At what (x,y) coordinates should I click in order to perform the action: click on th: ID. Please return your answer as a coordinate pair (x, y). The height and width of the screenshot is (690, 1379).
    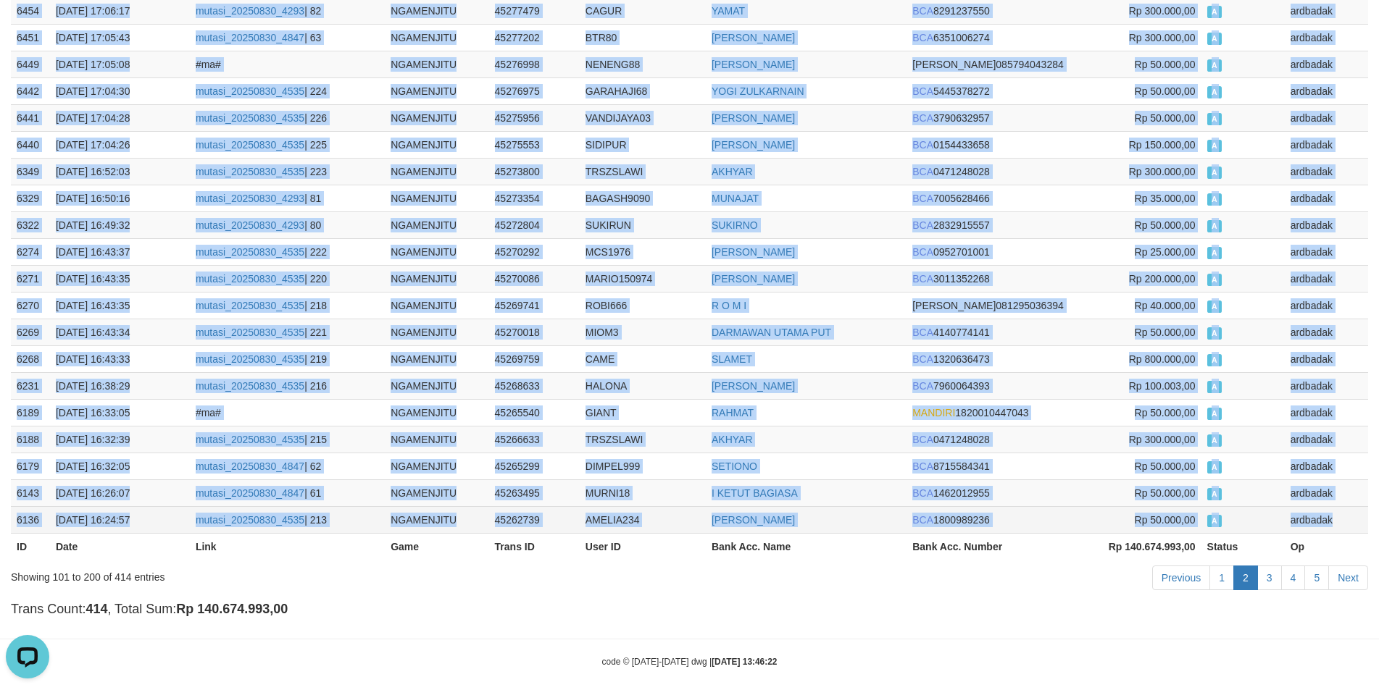
    Looking at the image, I should click on (30, 546).